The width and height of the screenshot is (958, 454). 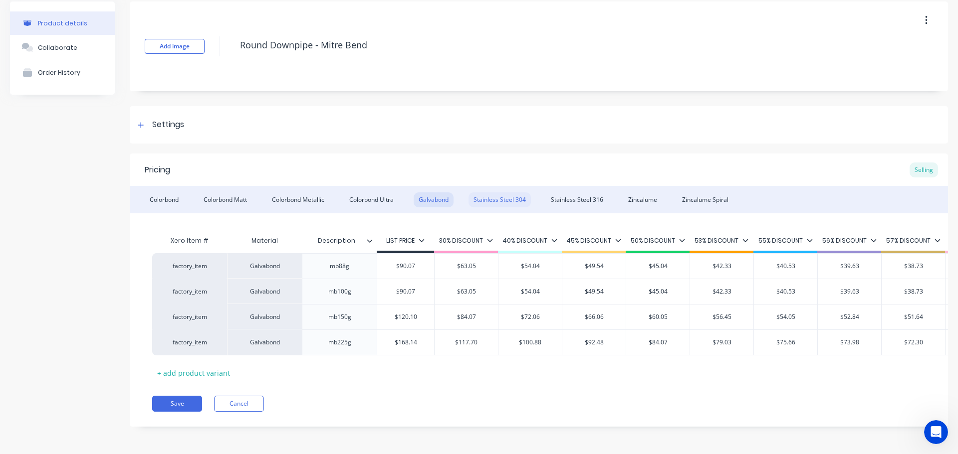 I want to click on div: Selling, so click(x=923, y=170).